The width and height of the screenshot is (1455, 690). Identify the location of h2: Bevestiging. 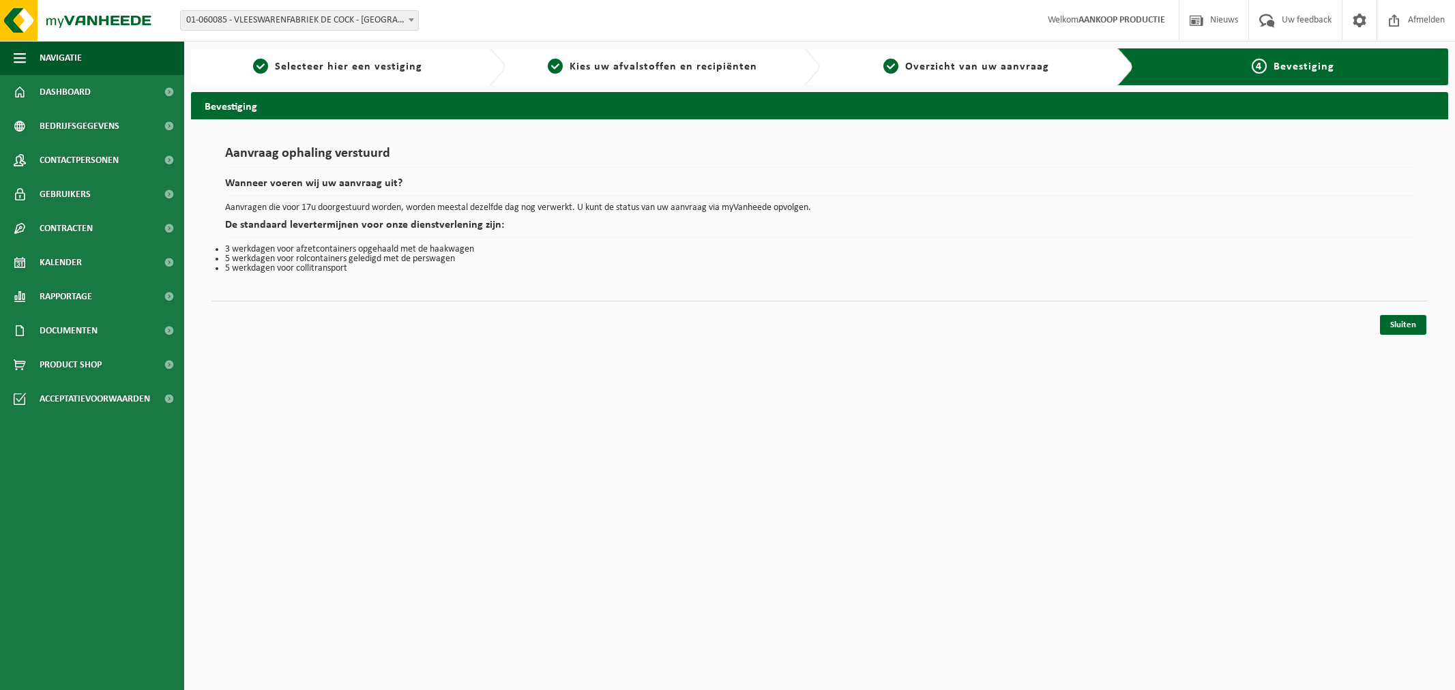
(819, 105).